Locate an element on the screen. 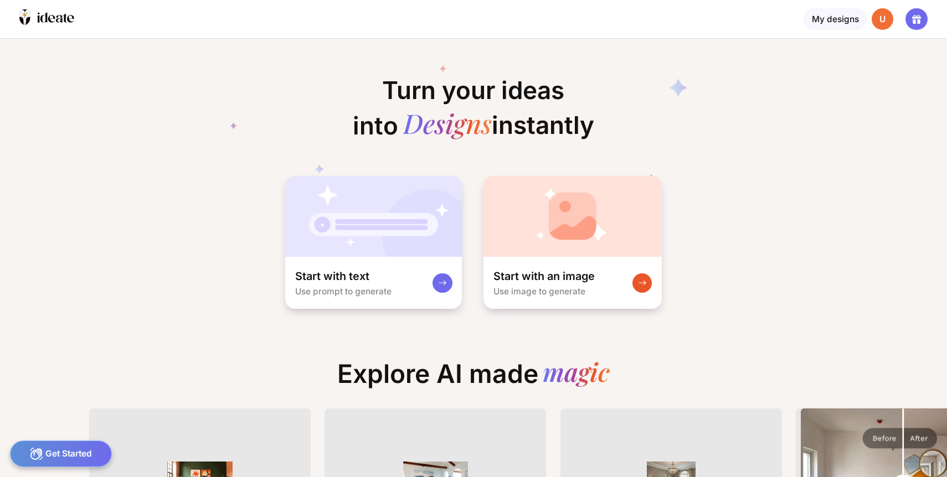  div: My designs is located at coordinates (834, 19).